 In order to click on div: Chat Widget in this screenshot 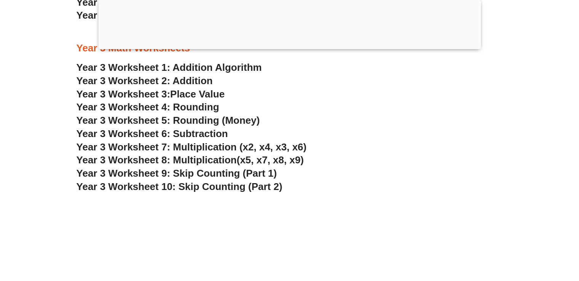, I will do `click(515, 238)`.